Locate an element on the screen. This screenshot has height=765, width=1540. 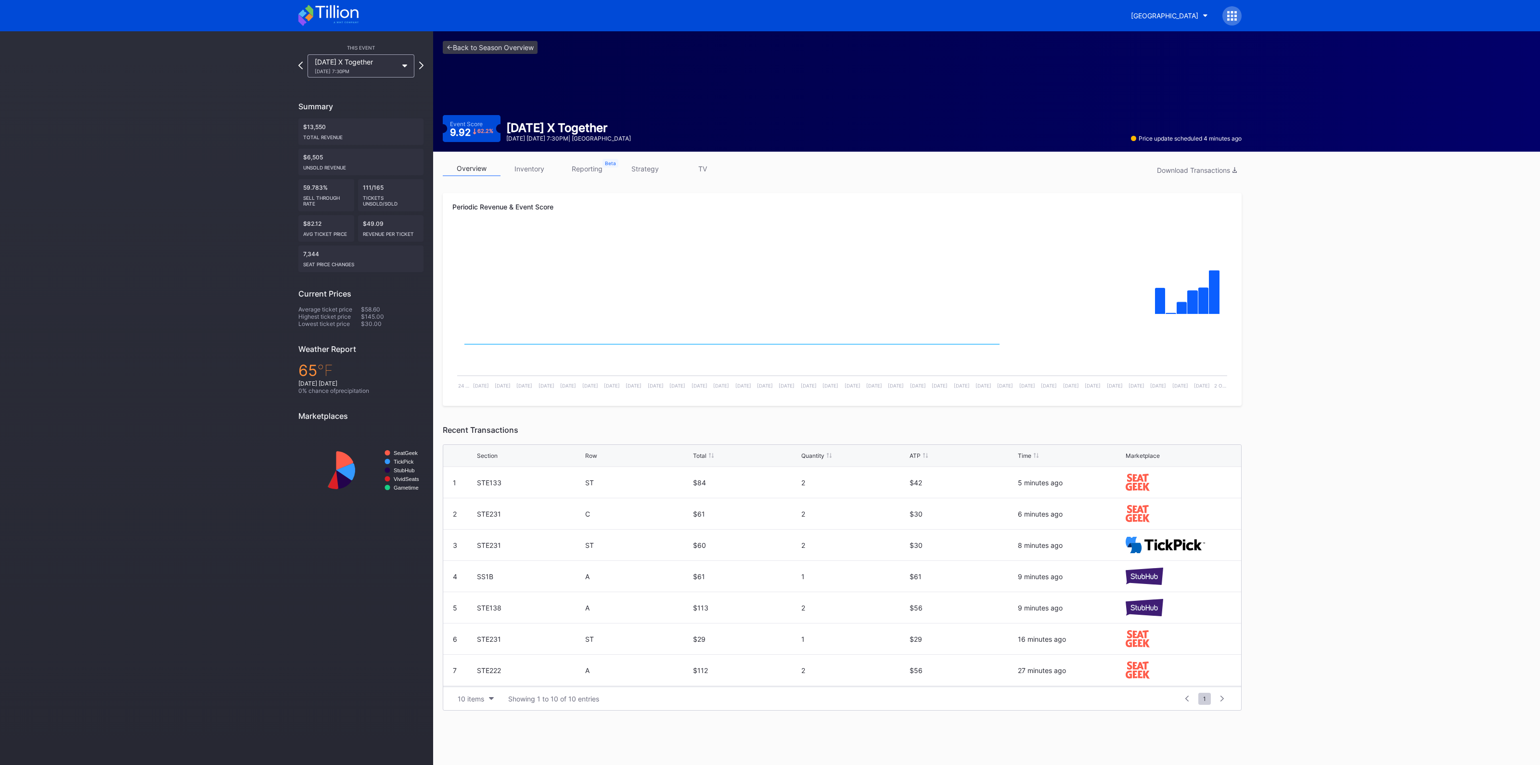
div: 7 is located at coordinates (455, 670).